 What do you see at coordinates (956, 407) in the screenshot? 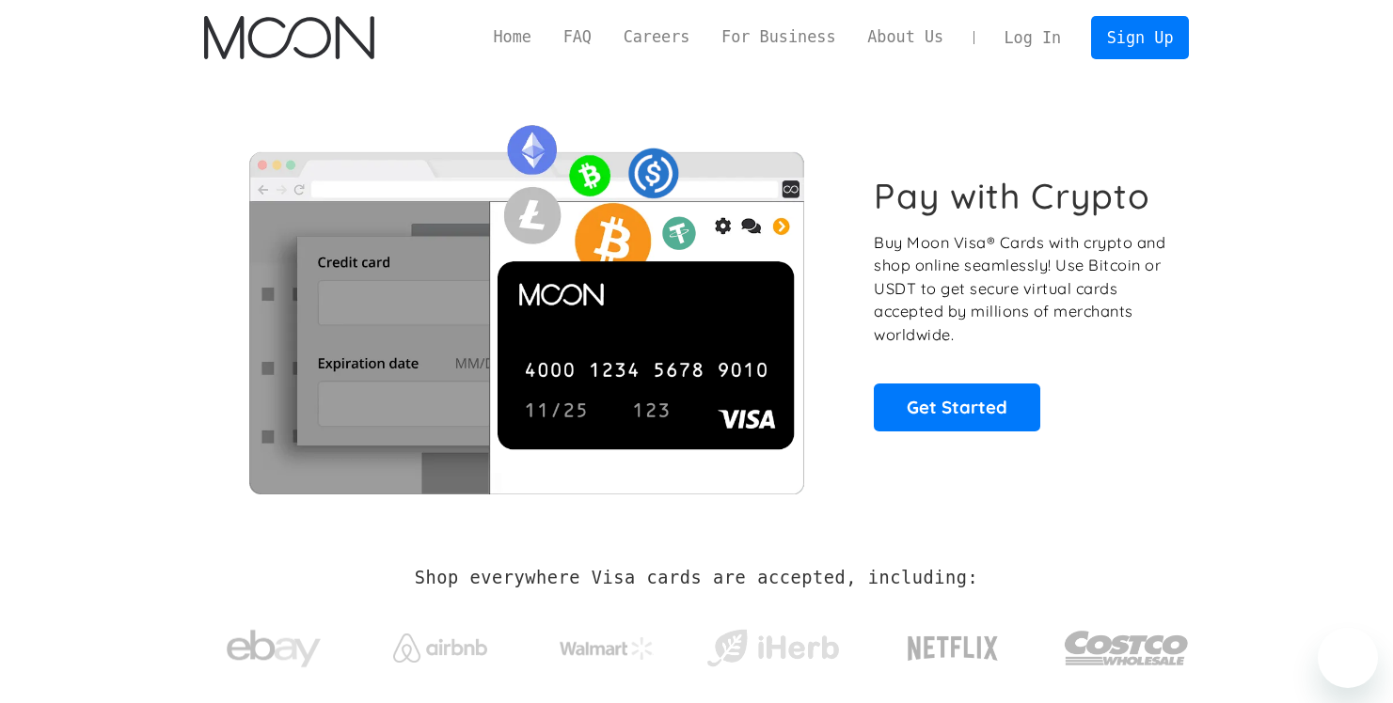
I see `a: Get Started` at bounding box center [956, 407].